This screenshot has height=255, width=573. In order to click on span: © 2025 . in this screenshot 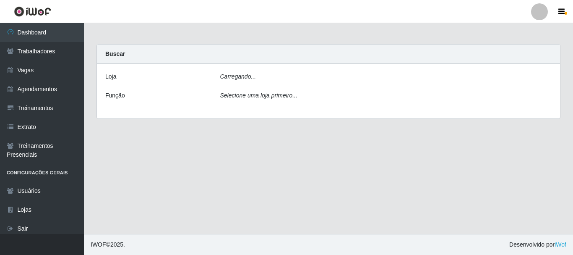, I will do `click(108, 244)`.